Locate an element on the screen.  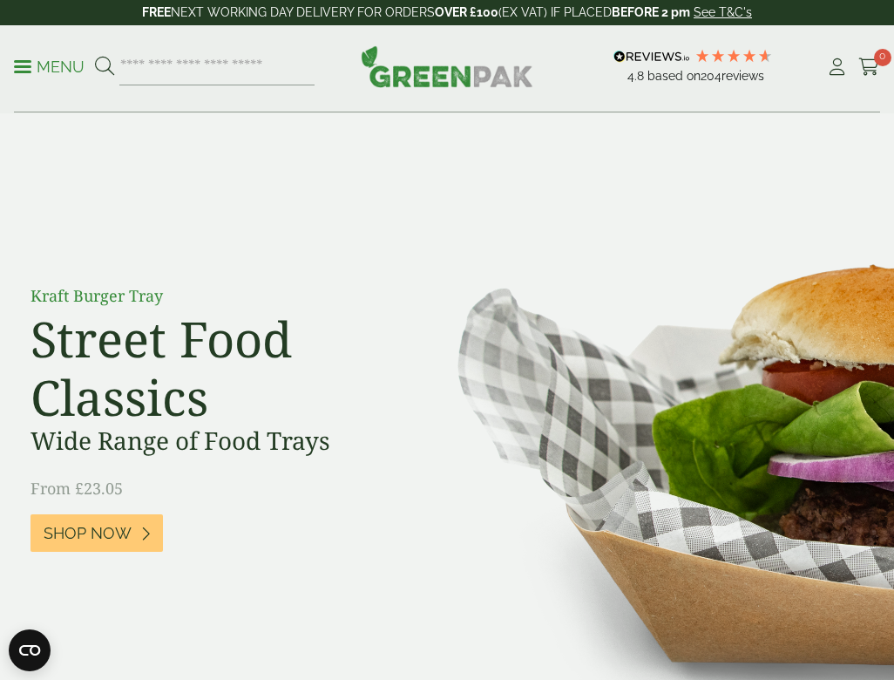
i: My Account is located at coordinates (837, 67).